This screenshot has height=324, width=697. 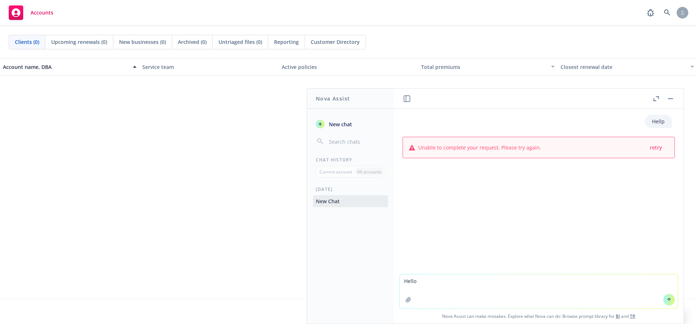 What do you see at coordinates (192, 42) in the screenshot?
I see `span: Archived (0)` at bounding box center [192, 42].